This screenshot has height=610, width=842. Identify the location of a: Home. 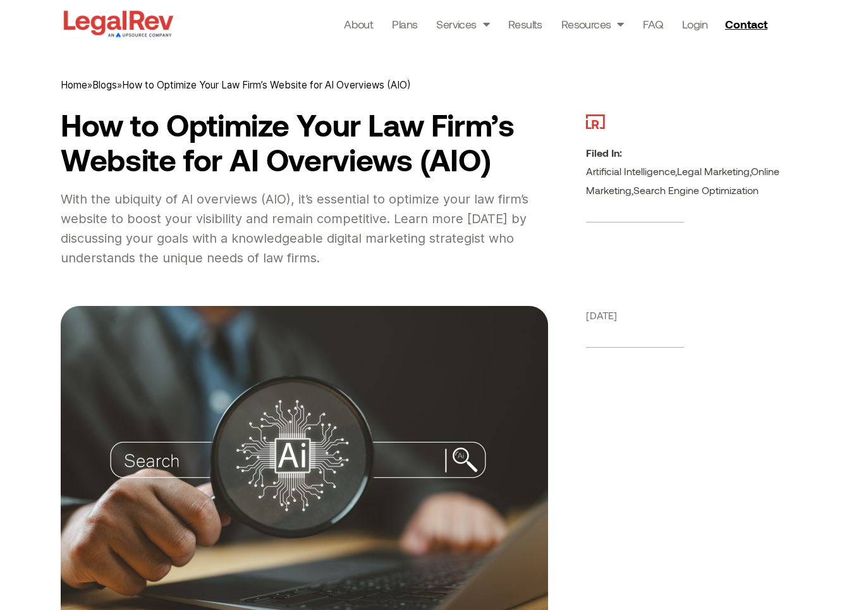
(74, 85).